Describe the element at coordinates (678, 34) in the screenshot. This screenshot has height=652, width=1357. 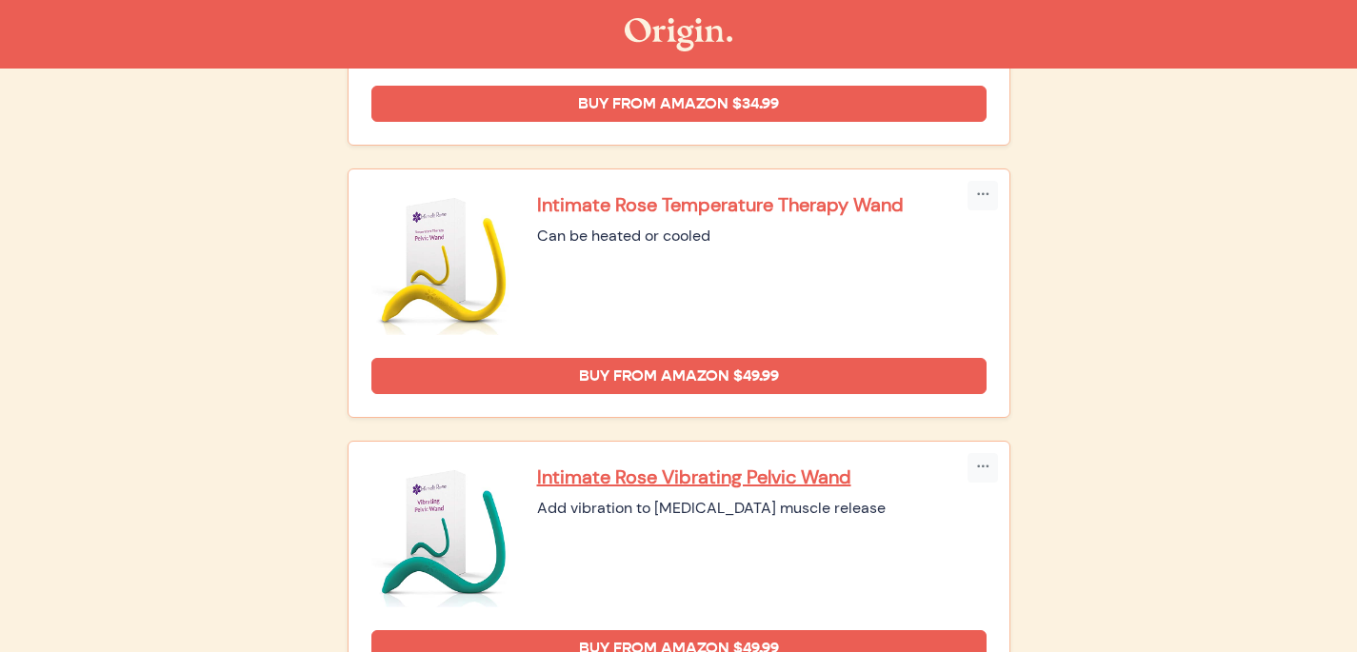
I see `img: The Origin Shop` at that location.